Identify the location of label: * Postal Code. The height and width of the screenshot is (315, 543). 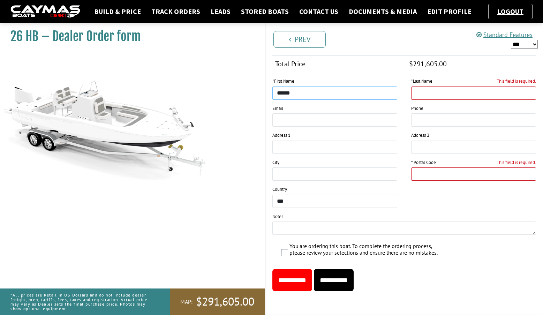
(423, 162).